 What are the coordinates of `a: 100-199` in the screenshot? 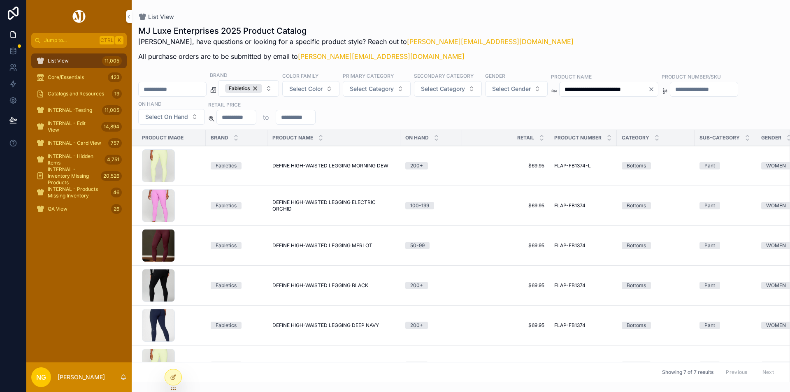 It's located at (431, 206).